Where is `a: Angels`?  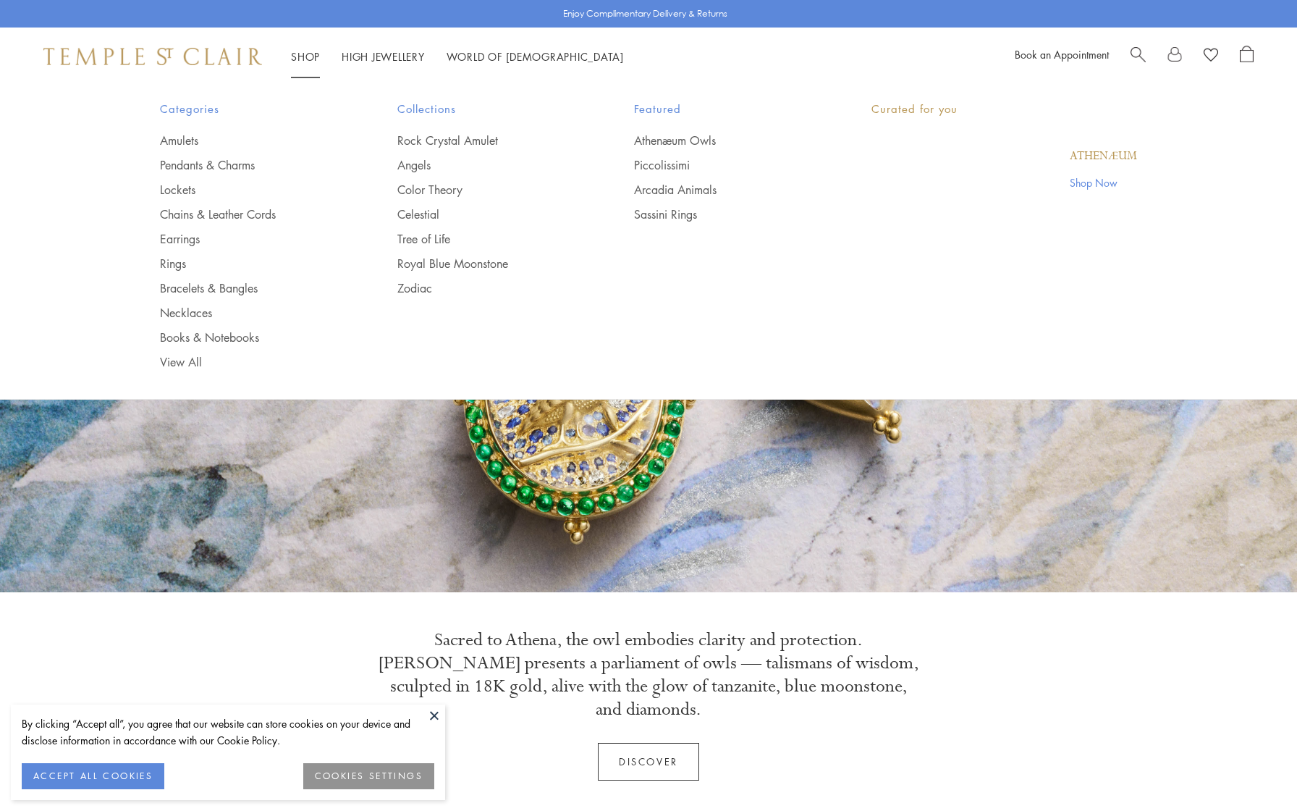 a: Angels is located at coordinates (487, 165).